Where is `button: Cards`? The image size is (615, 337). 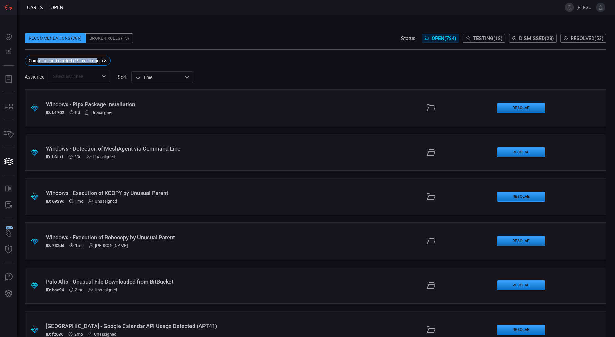 button: Cards is located at coordinates (9, 161).